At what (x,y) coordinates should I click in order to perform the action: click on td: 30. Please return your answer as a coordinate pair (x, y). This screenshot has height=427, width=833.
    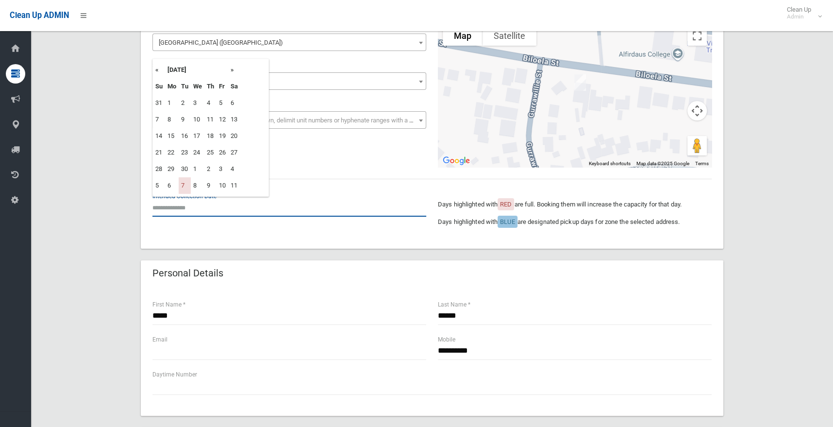
    Looking at the image, I should click on (184, 169).